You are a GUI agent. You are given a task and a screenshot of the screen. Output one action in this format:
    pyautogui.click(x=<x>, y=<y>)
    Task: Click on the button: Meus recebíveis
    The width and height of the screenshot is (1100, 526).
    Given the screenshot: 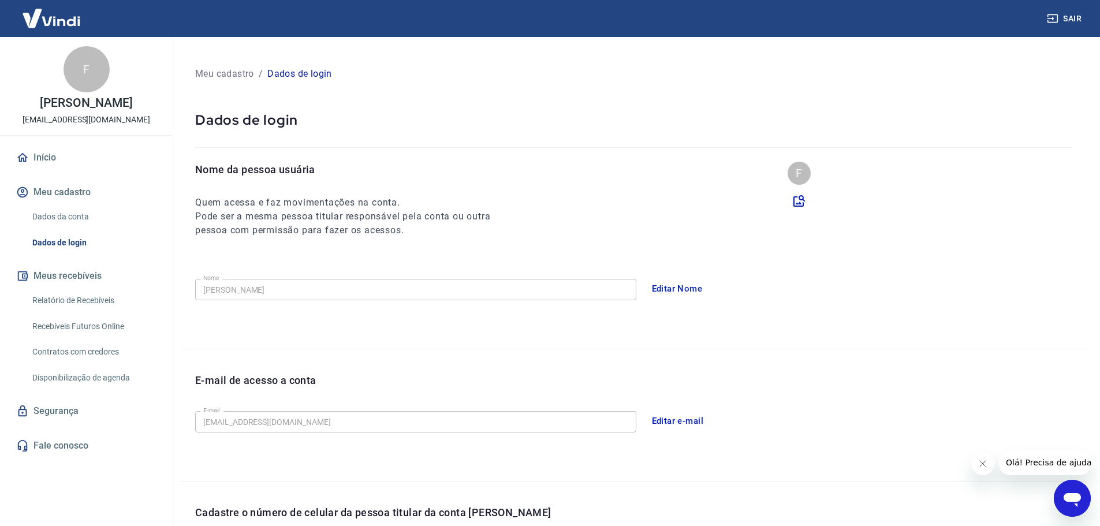 What is the action you would take?
    pyautogui.click(x=86, y=276)
    